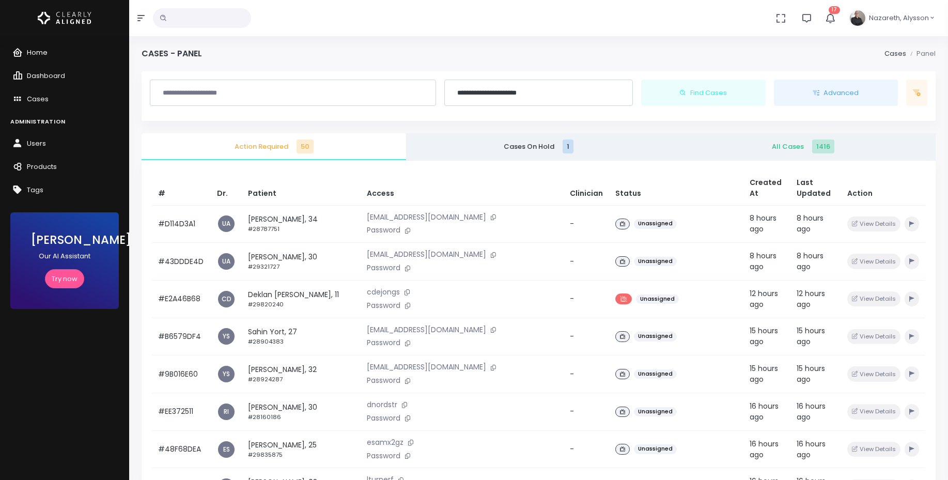 This screenshot has height=480, width=948. Describe the element at coordinates (226, 224) in the screenshot. I see `span: UA` at that location.